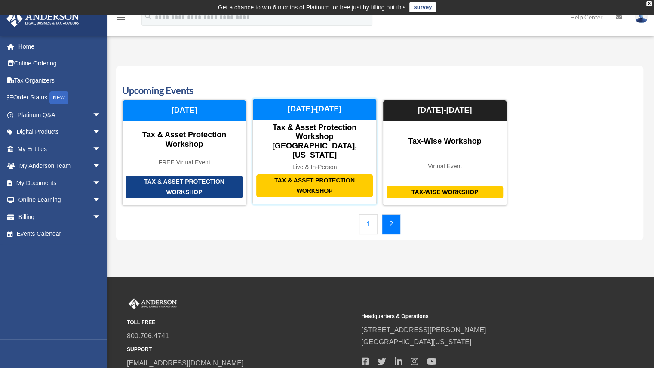  What do you see at coordinates (641, 17) in the screenshot?
I see `img: User Pic` at bounding box center [641, 17].